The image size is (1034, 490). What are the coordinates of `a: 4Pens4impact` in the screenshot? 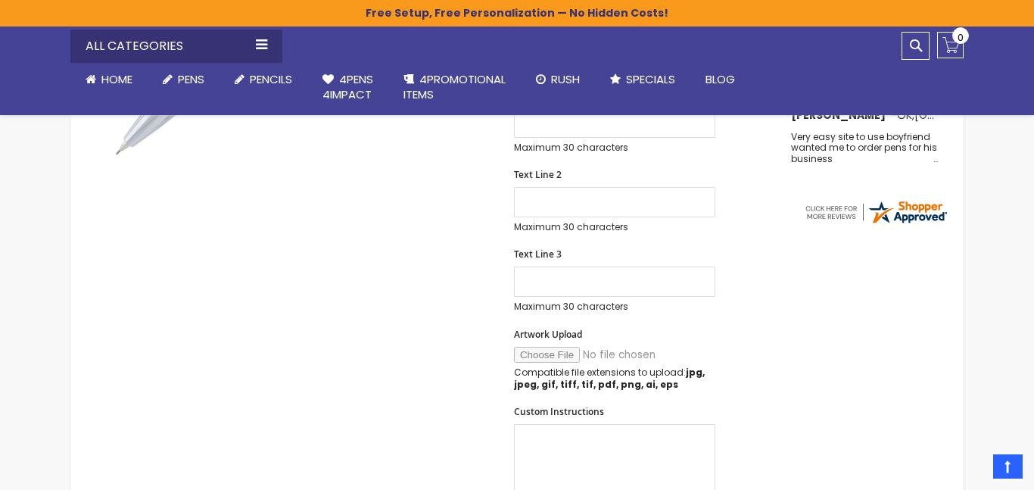 It's located at (347, 87).